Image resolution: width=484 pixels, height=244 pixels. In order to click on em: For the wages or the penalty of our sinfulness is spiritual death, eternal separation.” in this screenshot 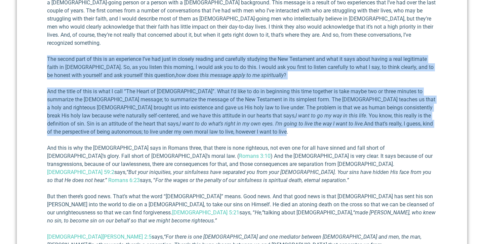, I will do `click(252, 180)`.